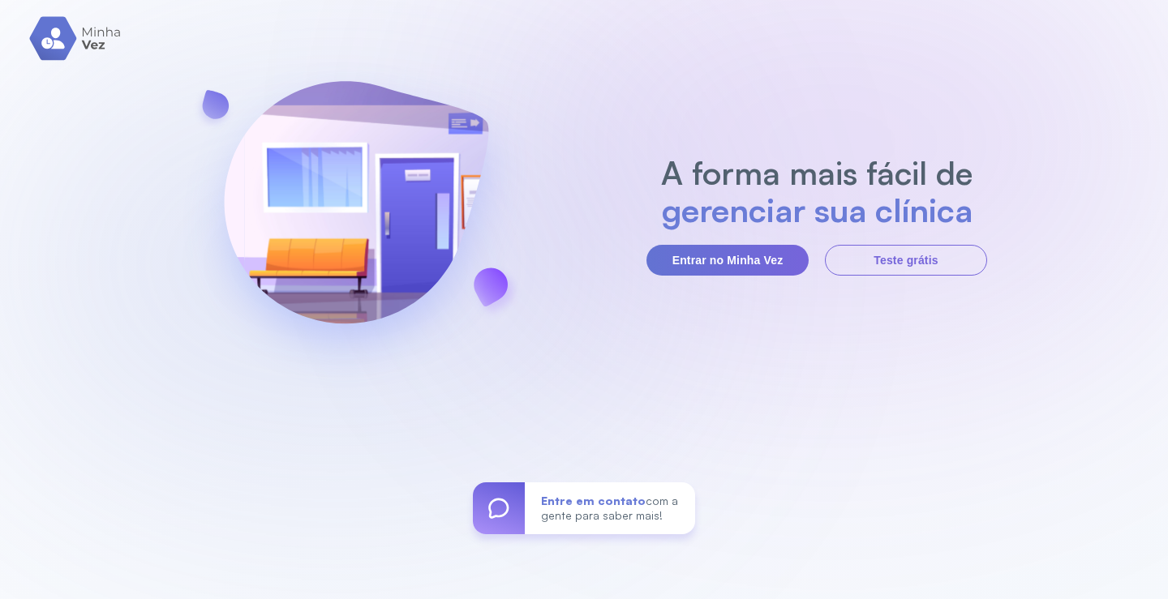 This screenshot has width=1168, height=599. Describe the element at coordinates (817, 210) in the screenshot. I see `h2: gerenciar sua clínica` at that location.